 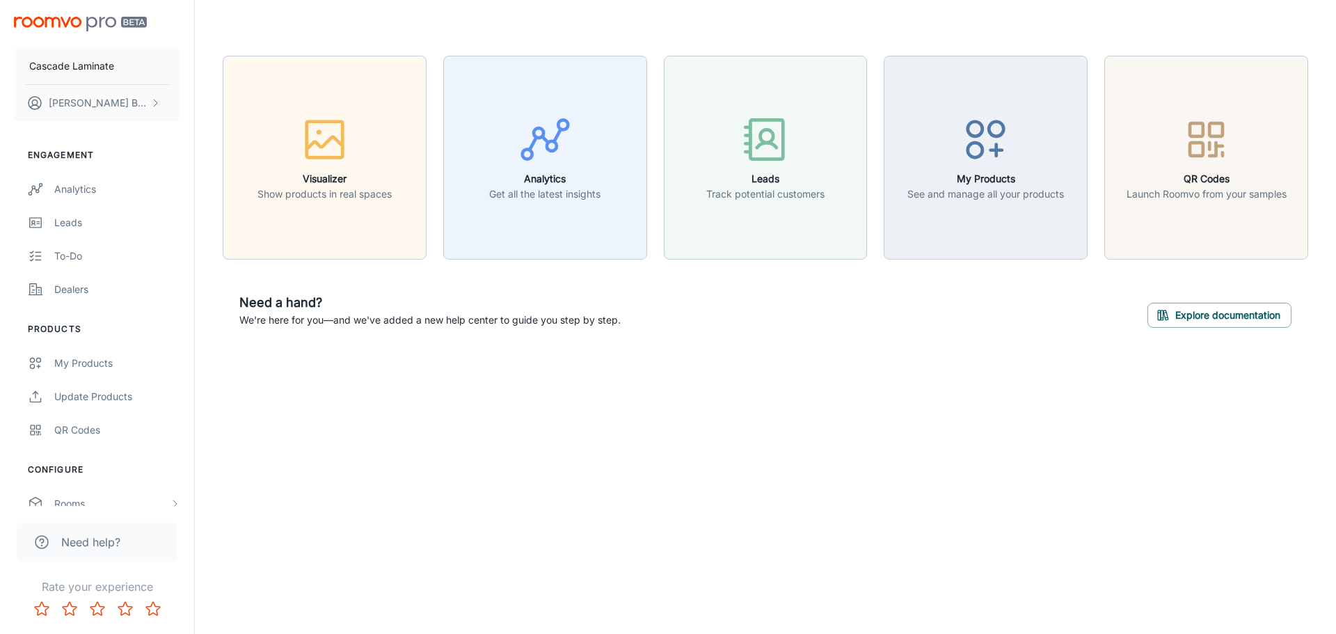 What do you see at coordinates (545, 179) in the screenshot?
I see `h6: Analytics` at bounding box center [545, 179].